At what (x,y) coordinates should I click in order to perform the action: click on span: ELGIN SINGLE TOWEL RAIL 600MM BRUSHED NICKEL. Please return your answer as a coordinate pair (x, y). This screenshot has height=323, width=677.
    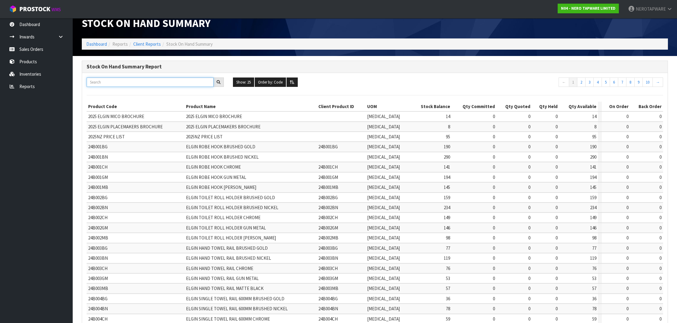
    Looking at the image, I should click on (237, 309).